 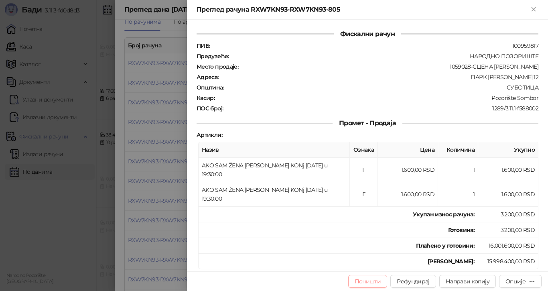 I want to click on strong: Место продаје :, so click(x=217, y=67).